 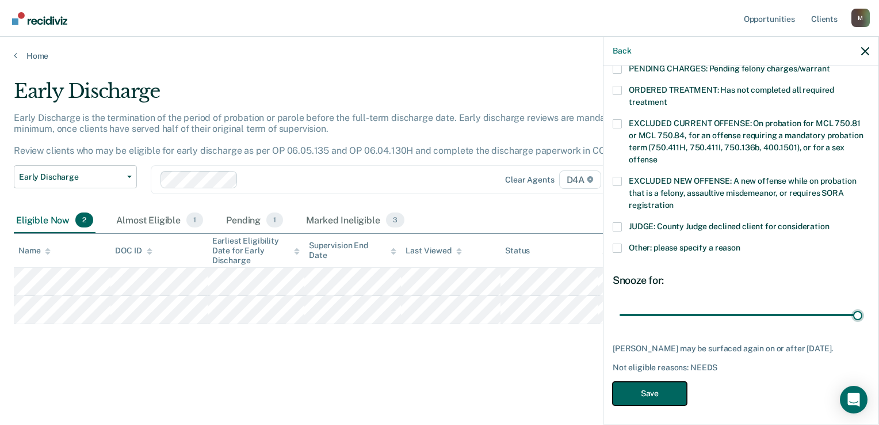 I want to click on div: Earliest Eligibility Date for Early Discharge, so click(x=256, y=250).